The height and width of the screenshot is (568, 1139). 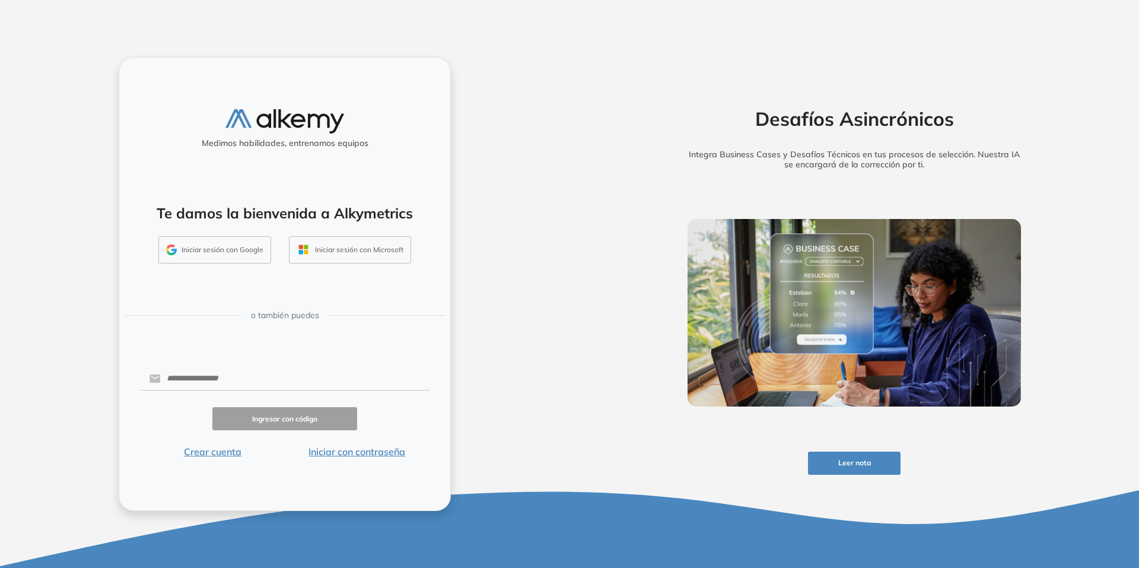 I want to click on img: OUTLOOK_ICON, so click(x=303, y=249).